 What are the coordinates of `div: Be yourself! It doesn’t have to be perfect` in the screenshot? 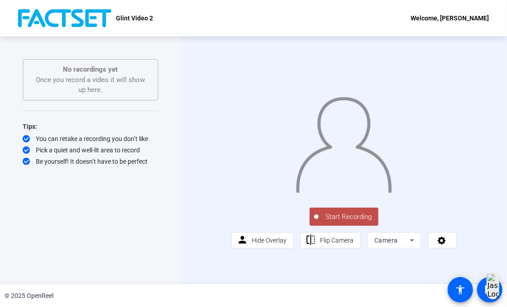 It's located at (91, 161).